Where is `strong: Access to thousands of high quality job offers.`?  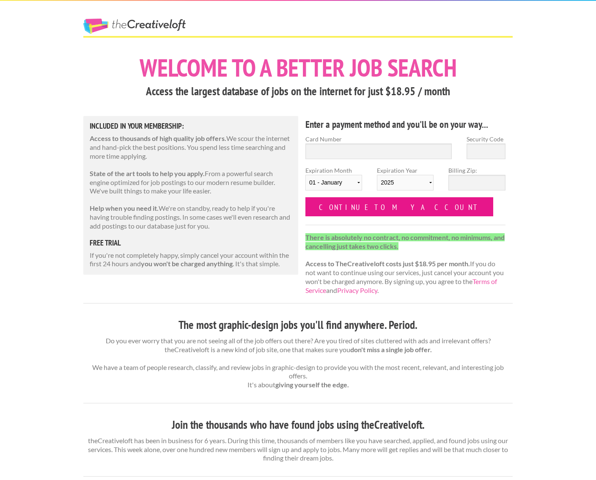 strong: Access to thousands of high quality job offers. is located at coordinates (158, 138).